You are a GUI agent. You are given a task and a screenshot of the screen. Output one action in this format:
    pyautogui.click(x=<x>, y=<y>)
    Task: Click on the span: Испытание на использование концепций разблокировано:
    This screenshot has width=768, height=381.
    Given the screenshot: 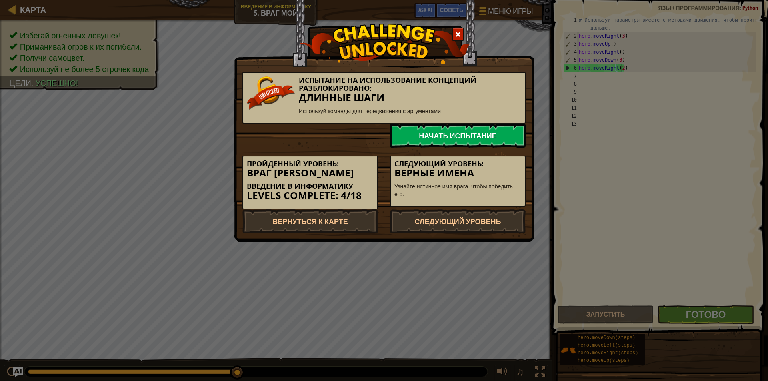 What is the action you would take?
    pyautogui.click(x=387, y=84)
    